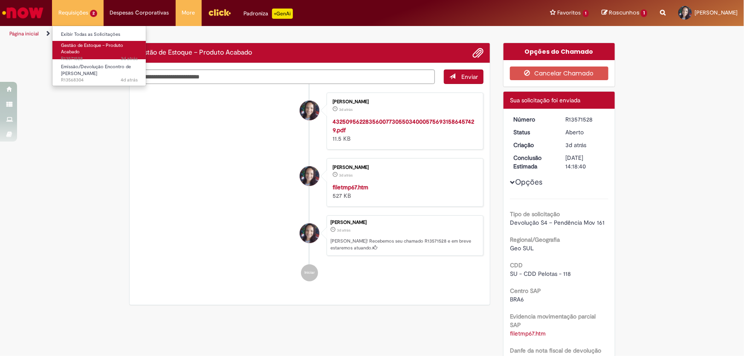  I want to click on dt: Status, so click(533, 132).